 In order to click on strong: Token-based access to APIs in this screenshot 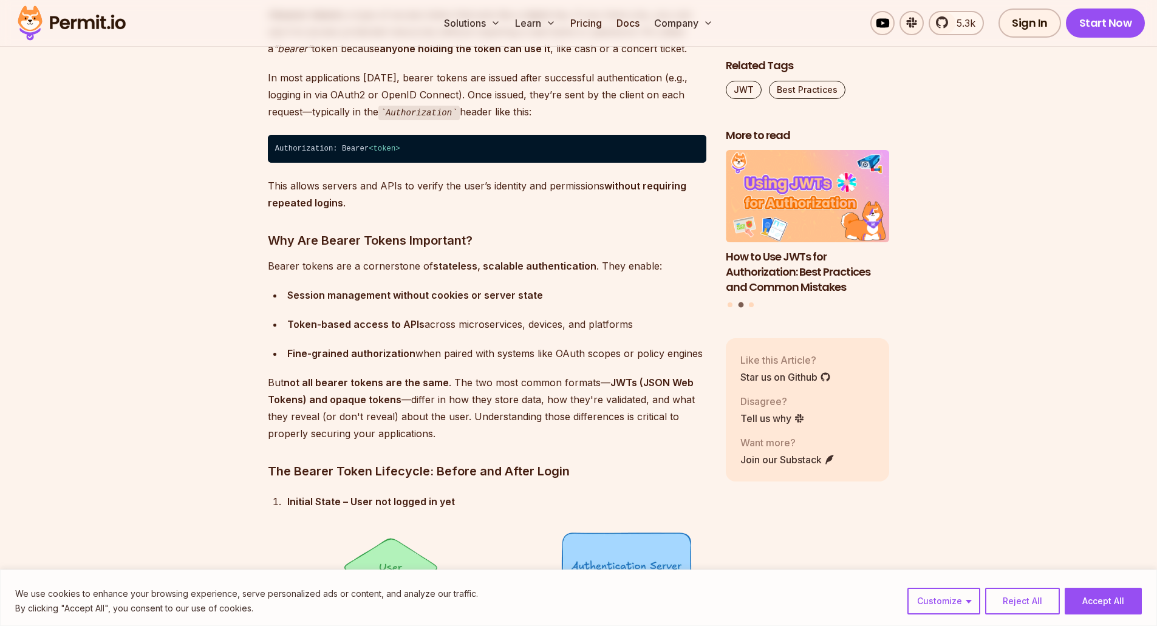, I will do `click(356, 324)`.